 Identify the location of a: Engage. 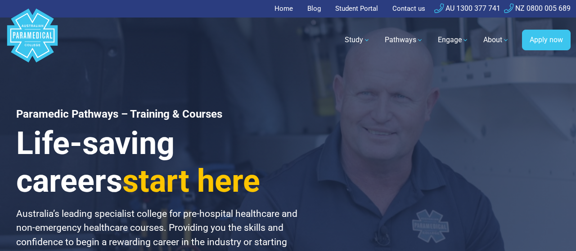
(453, 40).